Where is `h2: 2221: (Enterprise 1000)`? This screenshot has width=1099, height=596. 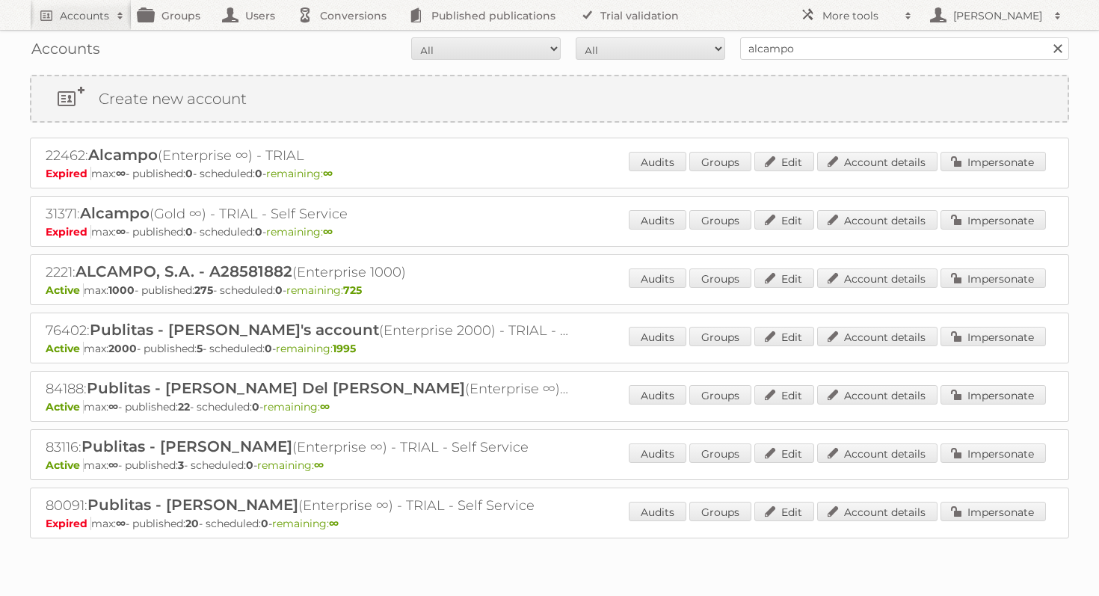
h2: 2221: (Enterprise 1000) is located at coordinates (307, 272).